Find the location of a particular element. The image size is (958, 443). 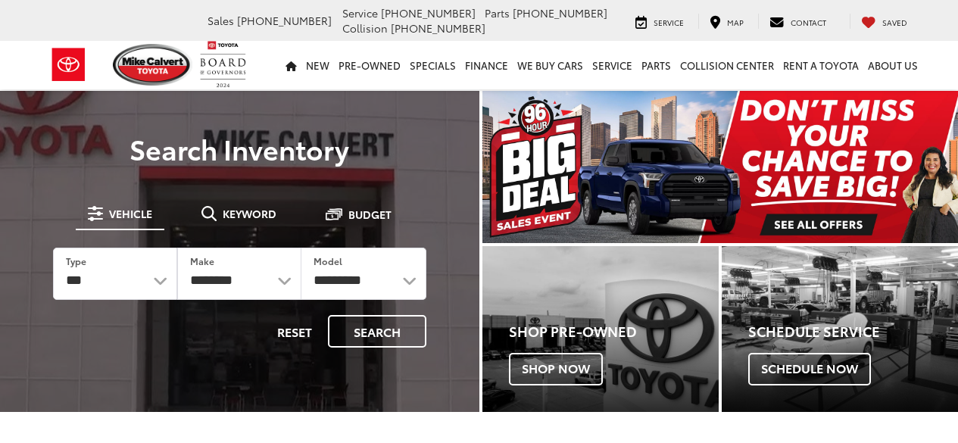

a: Collision Center is located at coordinates (727, 65).